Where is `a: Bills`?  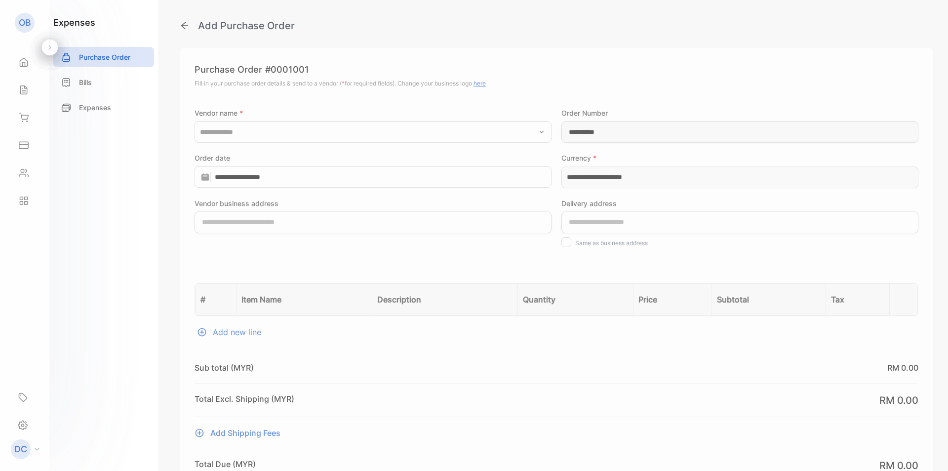 a: Bills is located at coordinates (104, 82).